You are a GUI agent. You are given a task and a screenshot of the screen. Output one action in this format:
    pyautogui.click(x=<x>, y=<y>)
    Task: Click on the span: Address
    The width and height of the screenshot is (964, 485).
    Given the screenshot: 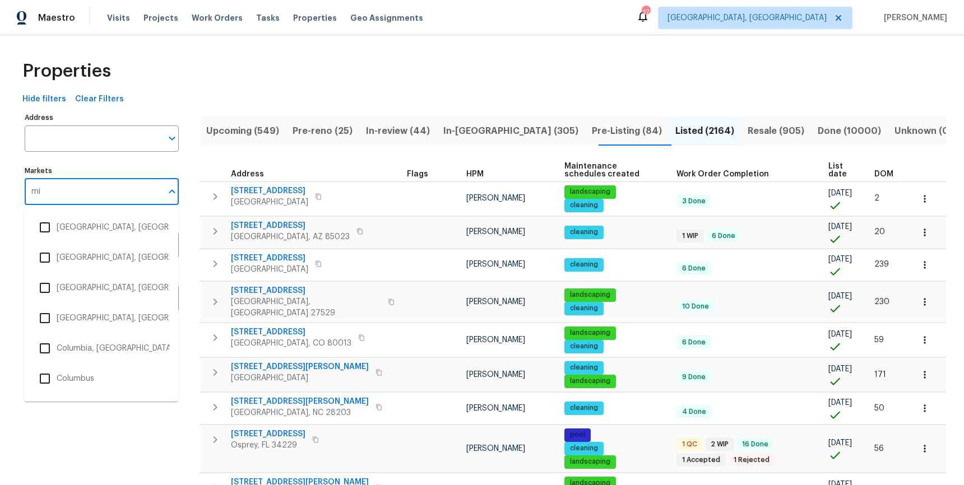 What is the action you would take?
    pyautogui.click(x=247, y=174)
    